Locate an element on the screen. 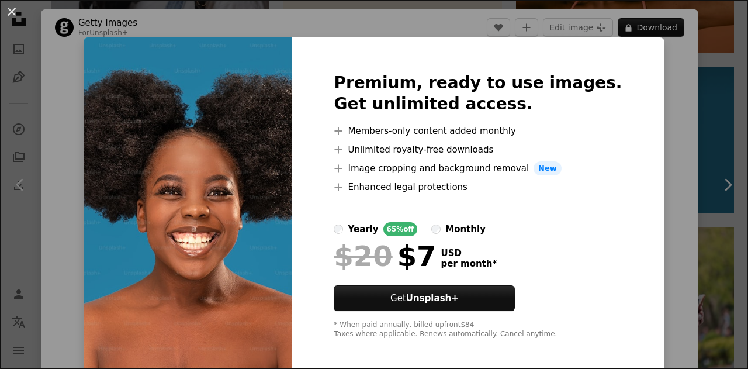  span: New is located at coordinates (547, 168).